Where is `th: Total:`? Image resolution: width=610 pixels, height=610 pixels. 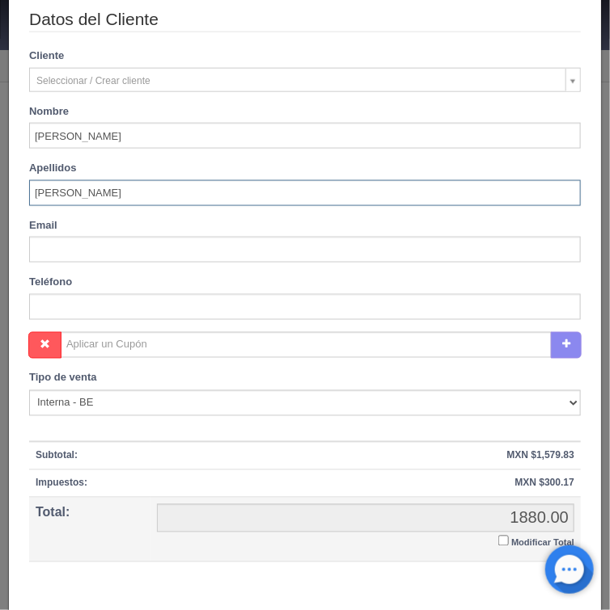
th: Total: is located at coordinates (90, 530).